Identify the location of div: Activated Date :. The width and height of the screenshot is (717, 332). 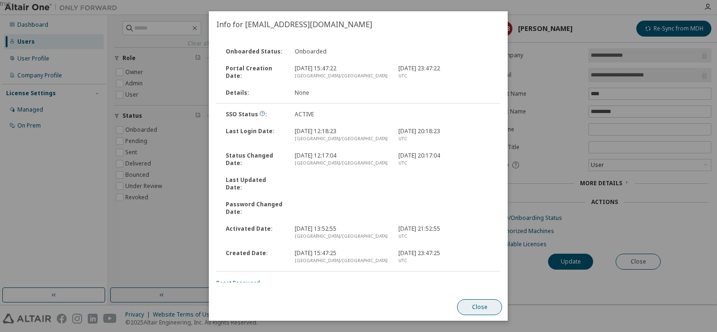
(254, 233).